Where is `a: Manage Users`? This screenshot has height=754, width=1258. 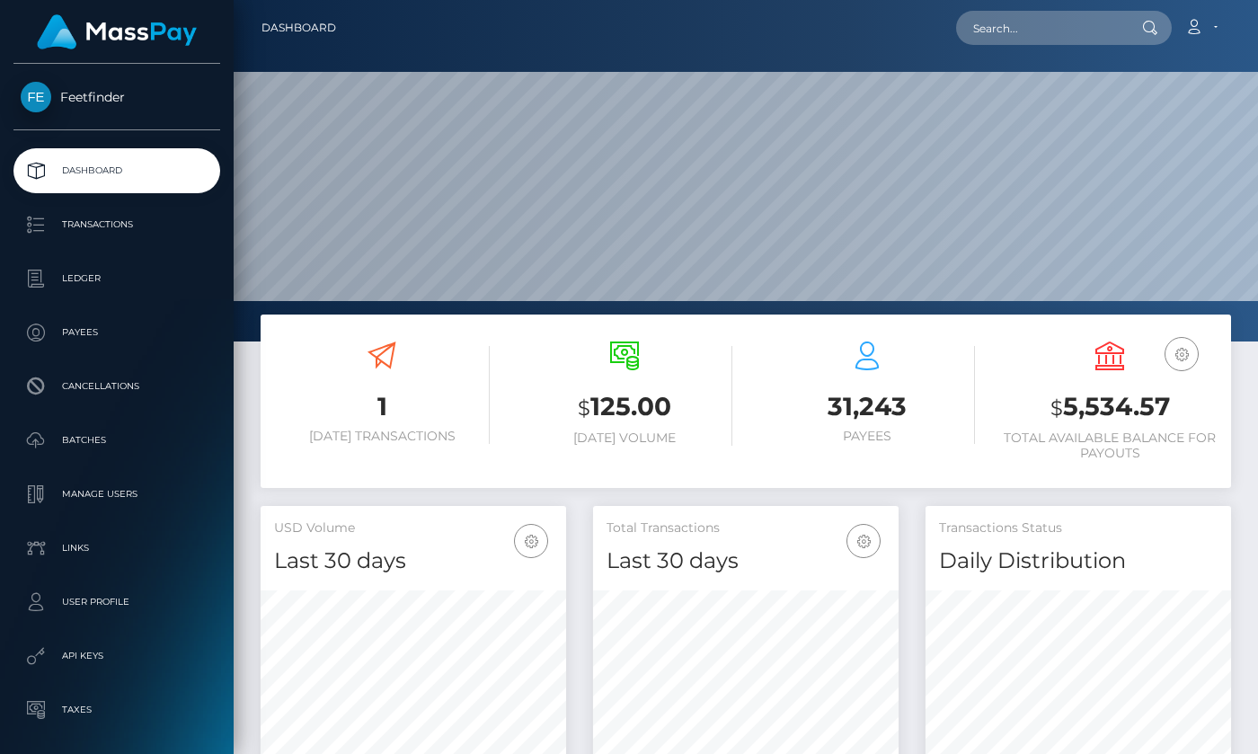 a: Manage Users is located at coordinates (117, 494).